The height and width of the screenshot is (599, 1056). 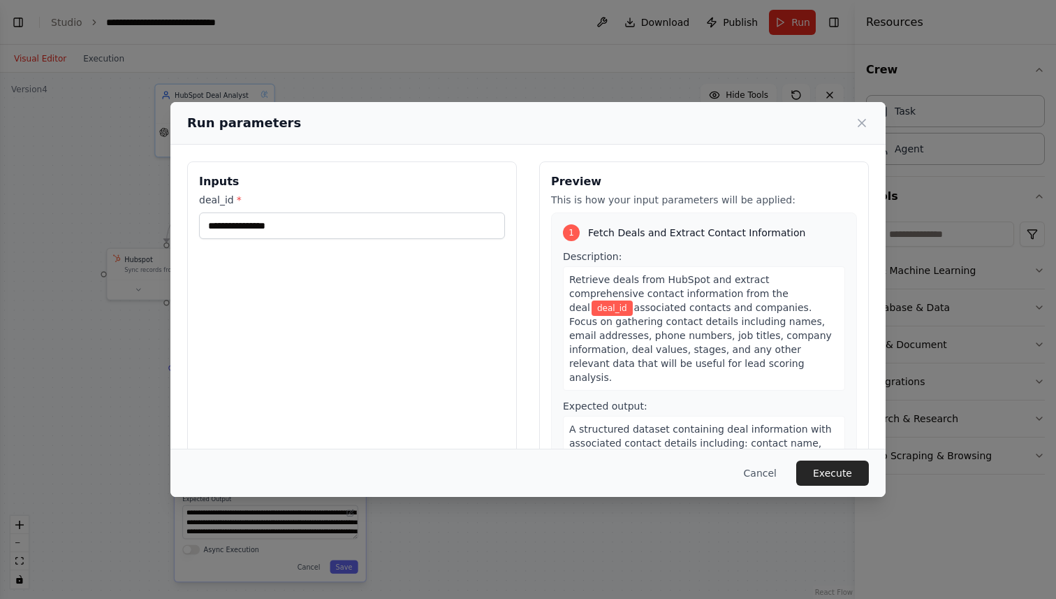 I want to click on h3: Inputs, so click(x=352, y=182).